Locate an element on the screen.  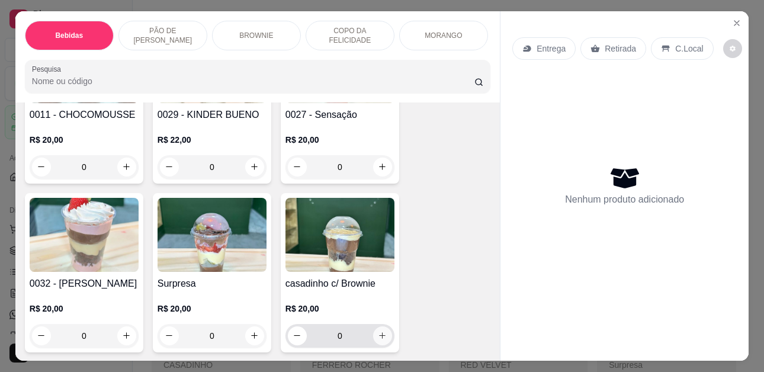
h4: Surpresa is located at coordinates (212, 284).